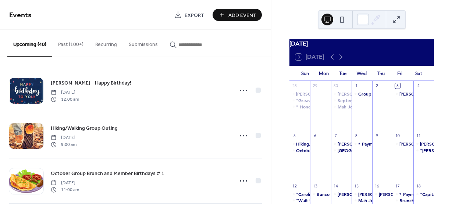  What do you see at coordinates (423, 144) in the screenshot?
I see `div: Janet Smith - Happy Birthday!` at bounding box center [423, 144].